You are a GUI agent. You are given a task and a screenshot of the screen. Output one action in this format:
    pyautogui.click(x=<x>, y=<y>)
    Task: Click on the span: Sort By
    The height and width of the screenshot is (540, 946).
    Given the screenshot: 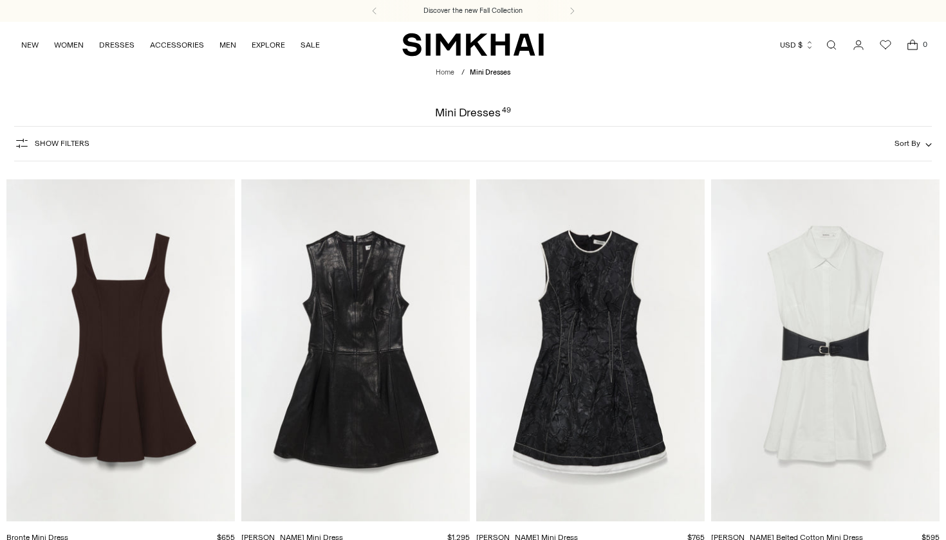 What is the action you would take?
    pyautogui.click(x=907, y=143)
    